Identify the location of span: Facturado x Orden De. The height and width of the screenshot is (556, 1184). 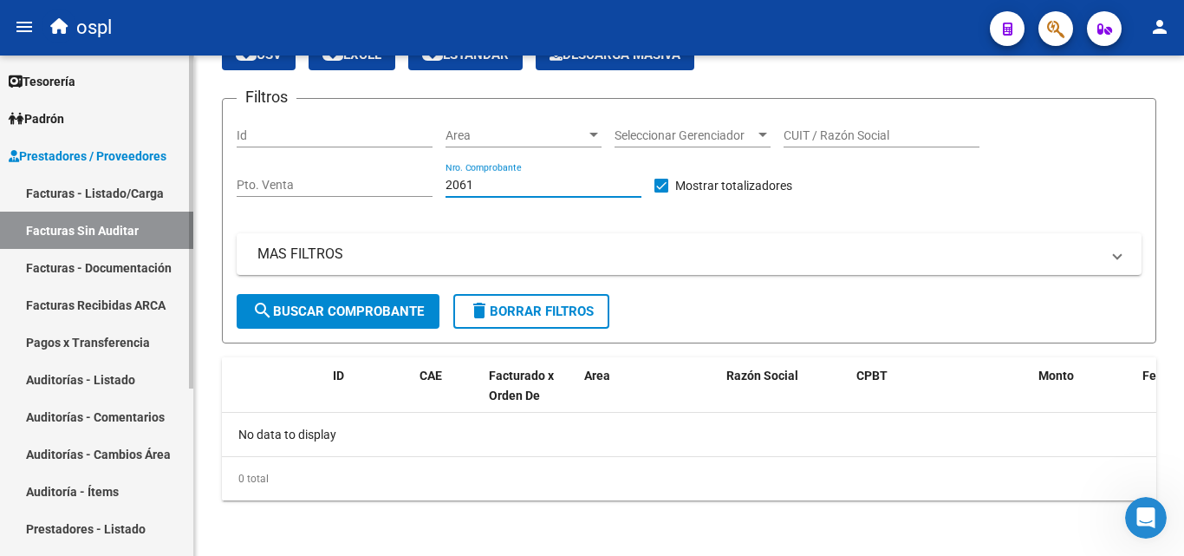
(521, 385).